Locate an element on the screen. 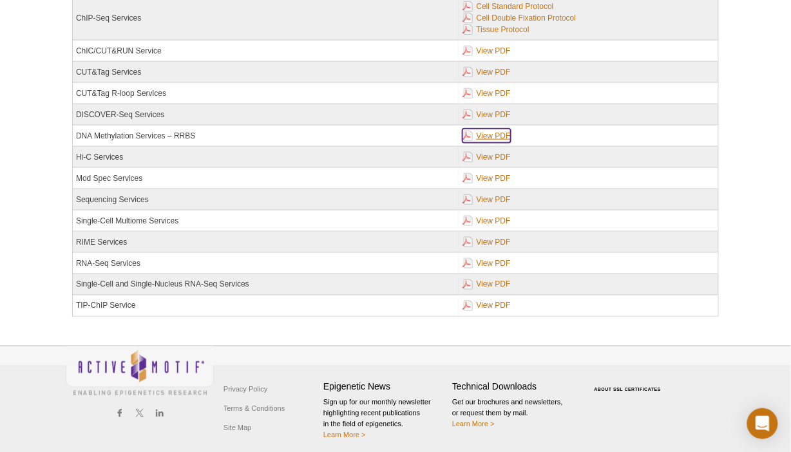 This screenshot has height=452, width=791. td: RNA-Seq Services is located at coordinates (266, 263).